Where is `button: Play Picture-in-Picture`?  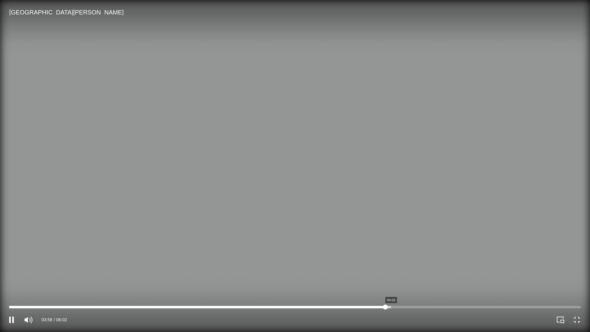
button: Play Picture-in-Picture is located at coordinates (561, 320).